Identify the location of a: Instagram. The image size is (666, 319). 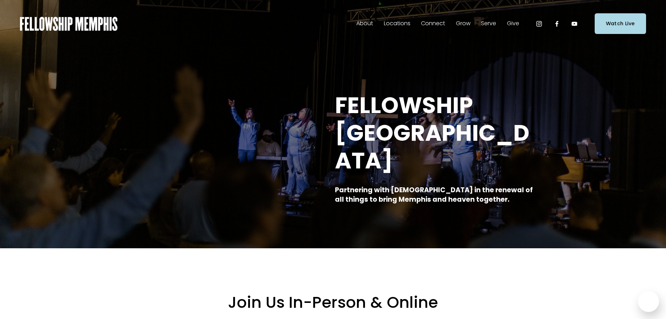
(539, 24).